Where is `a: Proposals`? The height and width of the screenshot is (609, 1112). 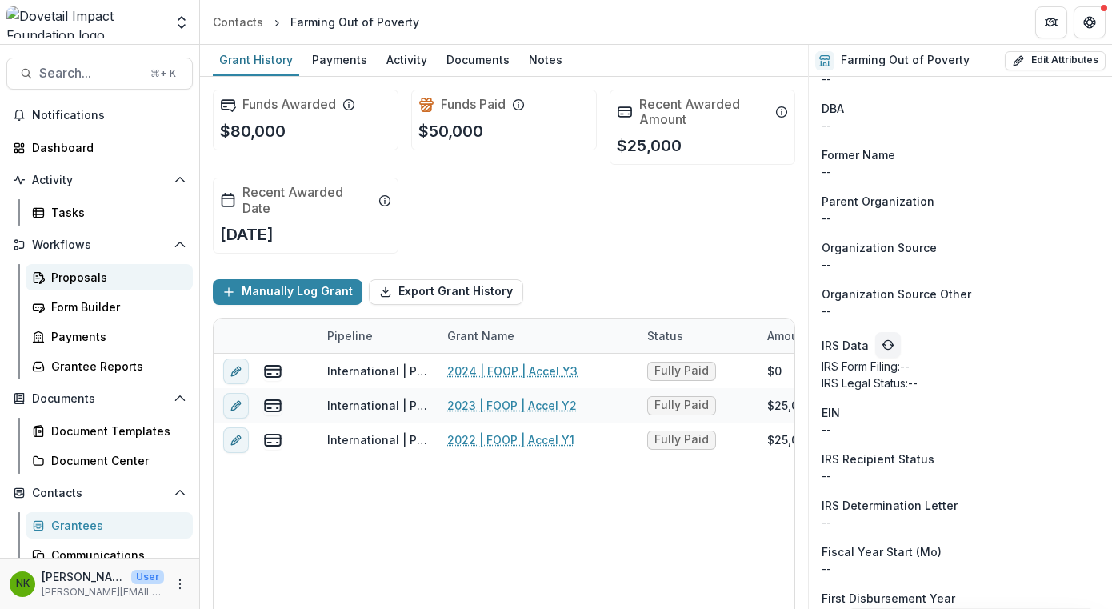 a: Proposals is located at coordinates (109, 277).